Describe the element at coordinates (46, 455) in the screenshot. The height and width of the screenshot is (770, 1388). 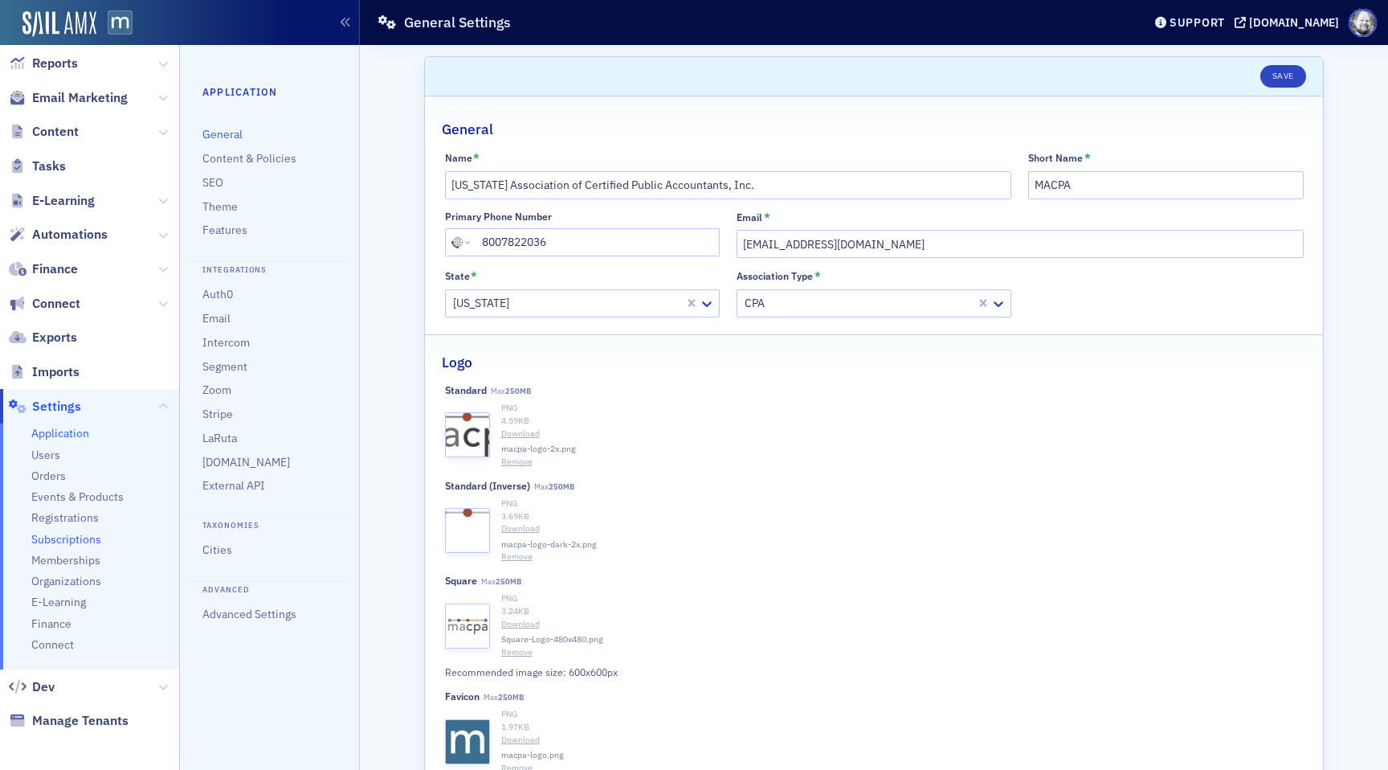
I see `a: Users` at that location.